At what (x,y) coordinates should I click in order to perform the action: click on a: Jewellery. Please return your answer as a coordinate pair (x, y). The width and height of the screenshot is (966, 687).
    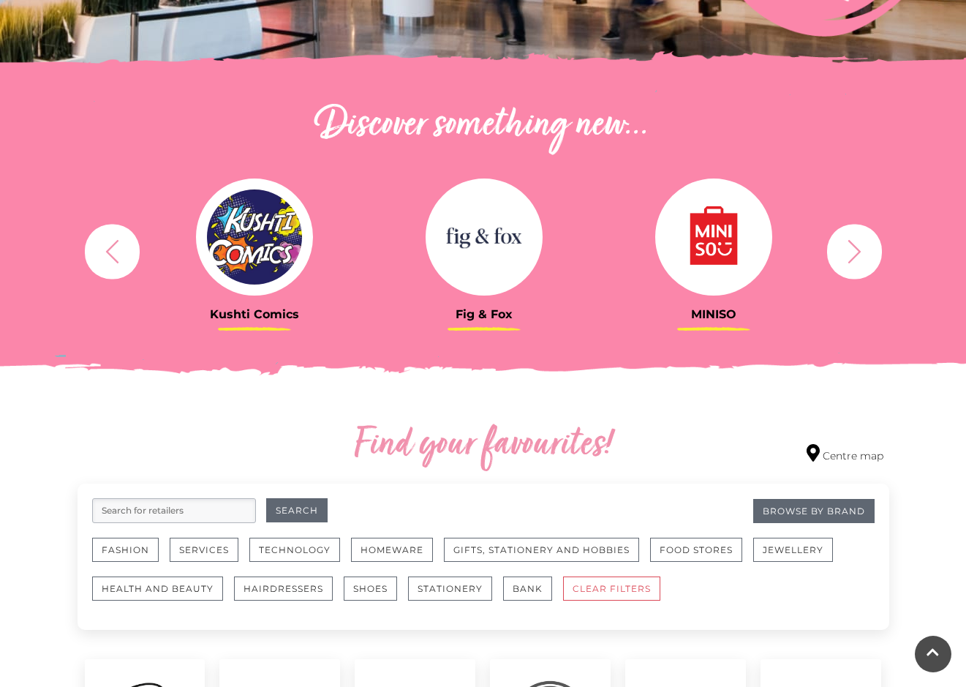
    Looking at the image, I should click on (799, 557).